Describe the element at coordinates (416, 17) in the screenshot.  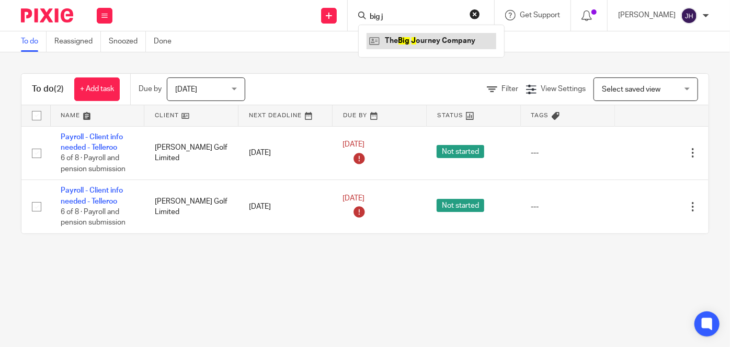
I see `input: Search` at that location.